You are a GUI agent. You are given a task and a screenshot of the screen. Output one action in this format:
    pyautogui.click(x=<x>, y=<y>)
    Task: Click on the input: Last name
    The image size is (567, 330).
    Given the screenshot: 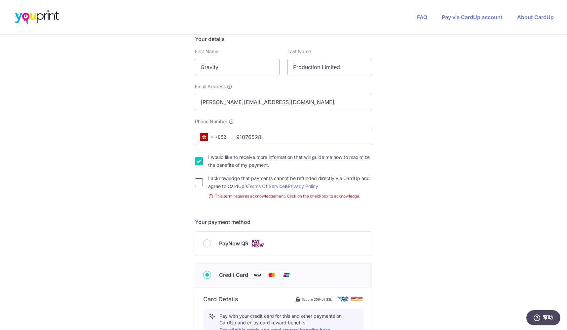 What is the action you would take?
    pyautogui.click(x=330, y=67)
    